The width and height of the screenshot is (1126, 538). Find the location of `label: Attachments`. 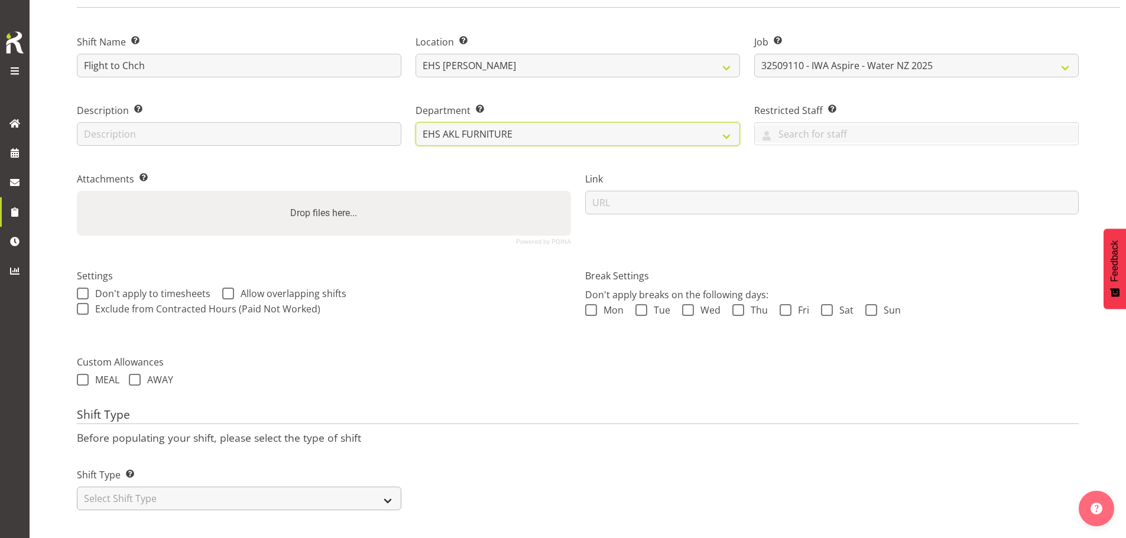

label: Attachments is located at coordinates (324, 179).